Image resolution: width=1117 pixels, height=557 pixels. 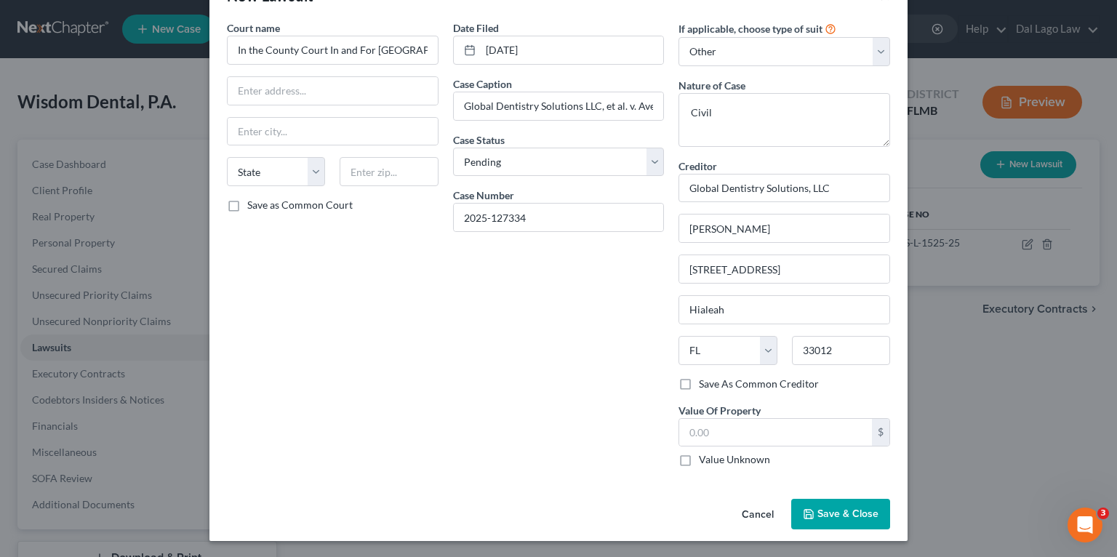 I want to click on button: Cancel, so click(x=757, y=515).